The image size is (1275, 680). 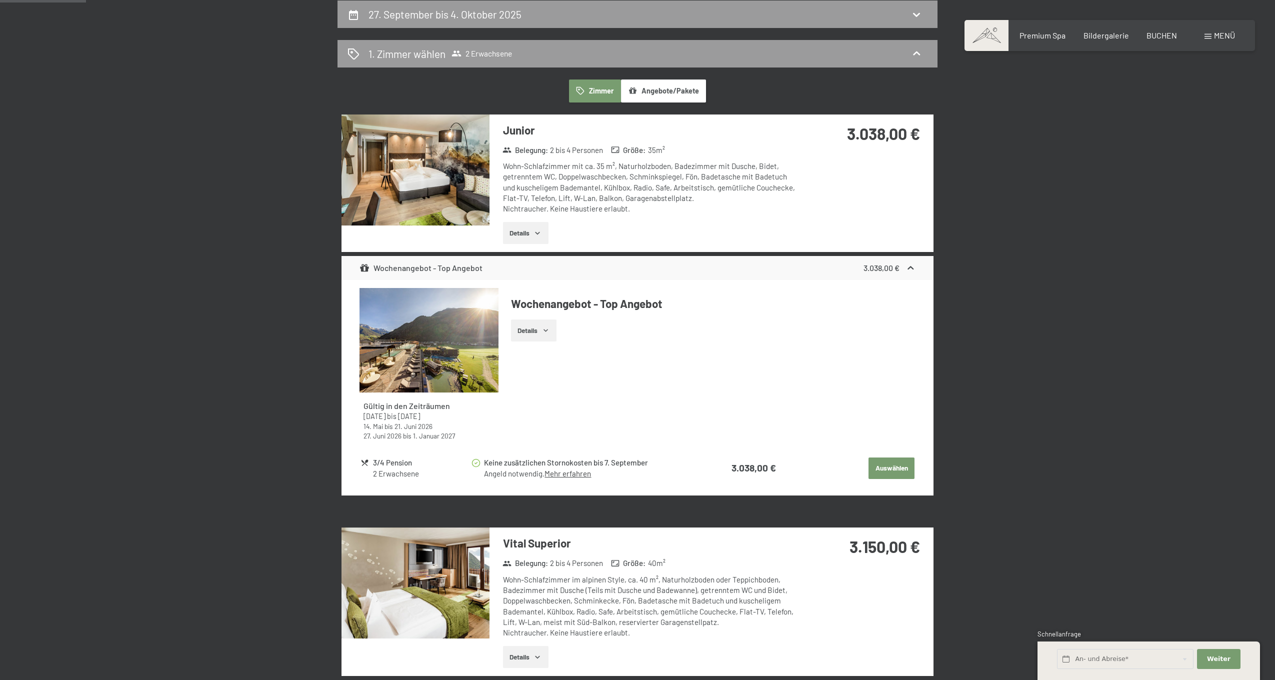 I want to click on span: Schnellanfrage, so click(x=1059, y=634).